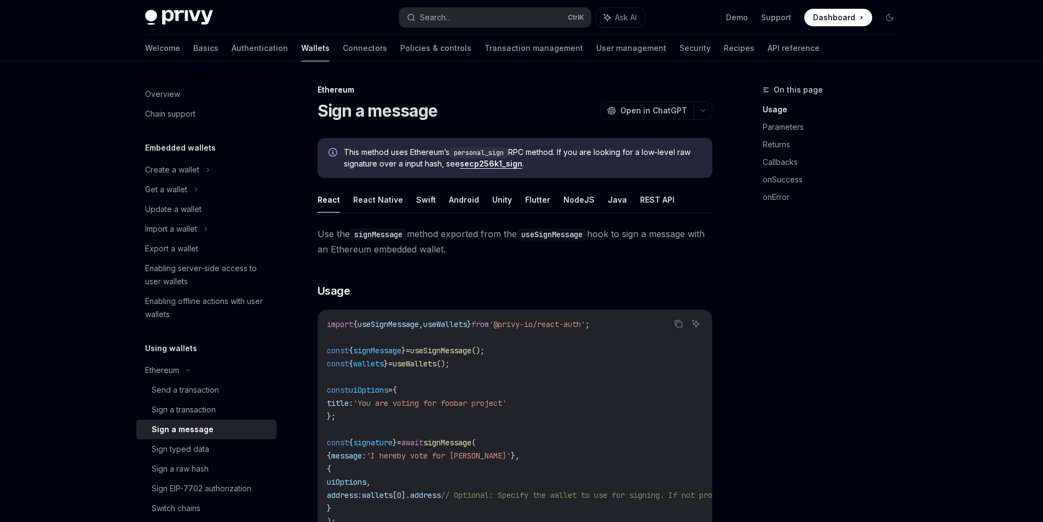 This screenshot has height=522, width=1043. What do you see at coordinates (206, 508) in the screenshot?
I see `a: Switch chains` at bounding box center [206, 508].